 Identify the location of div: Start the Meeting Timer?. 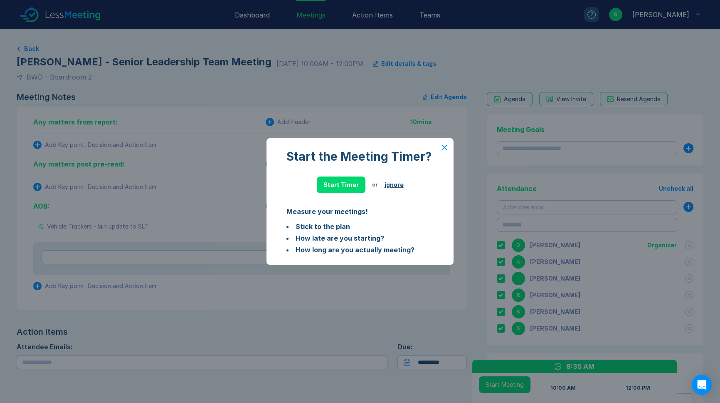
(360, 156).